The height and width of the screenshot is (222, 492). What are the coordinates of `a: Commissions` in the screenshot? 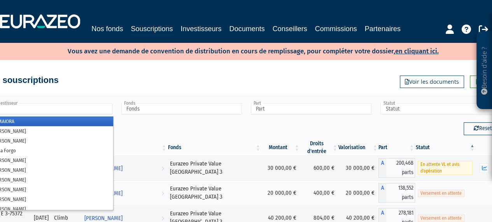 It's located at (336, 29).